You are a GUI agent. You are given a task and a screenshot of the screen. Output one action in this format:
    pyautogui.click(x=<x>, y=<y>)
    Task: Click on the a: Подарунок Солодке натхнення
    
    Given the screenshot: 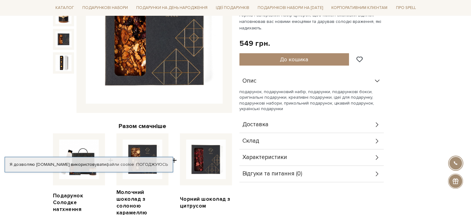 What is the action you would take?
    pyautogui.click(x=79, y=203)
    